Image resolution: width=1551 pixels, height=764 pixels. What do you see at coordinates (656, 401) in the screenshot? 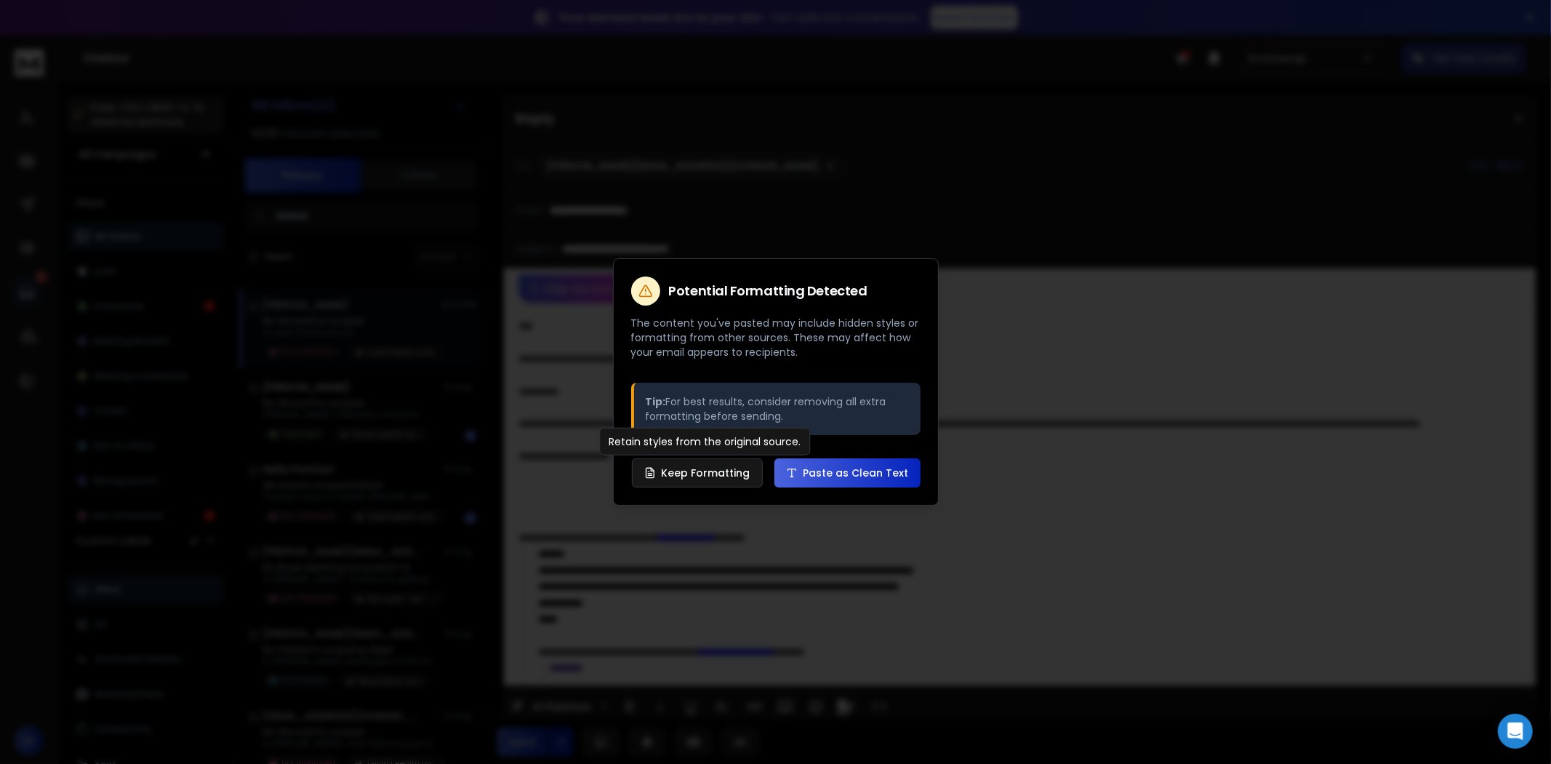
I see `strong: Tip:` at bounding box center [656, 401].